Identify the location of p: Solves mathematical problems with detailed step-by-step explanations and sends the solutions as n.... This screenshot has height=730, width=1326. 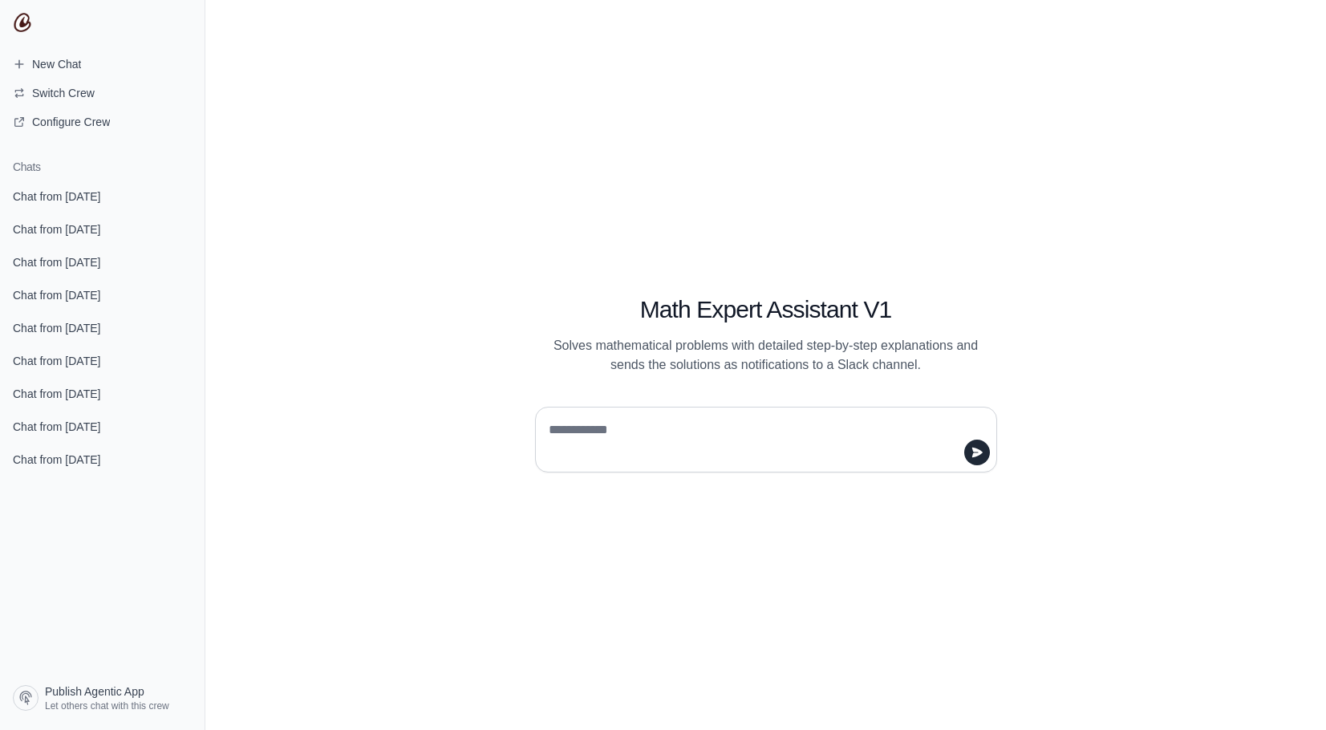
(766, 355).